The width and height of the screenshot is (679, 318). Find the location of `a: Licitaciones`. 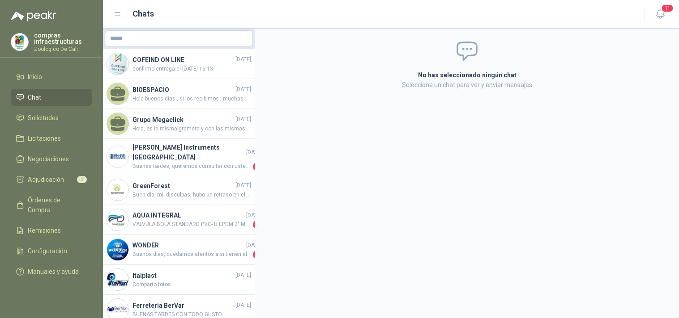

a: Licitaciones is located at coordinates (51, 139).